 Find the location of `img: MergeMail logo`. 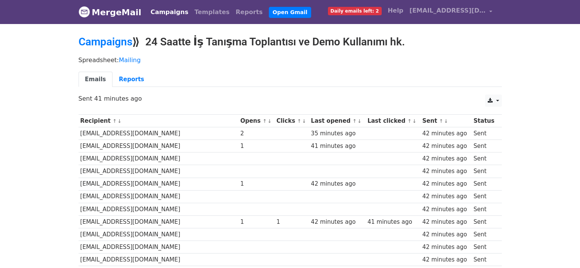

img: MergeMail logo is located at coordinates (84, 12).